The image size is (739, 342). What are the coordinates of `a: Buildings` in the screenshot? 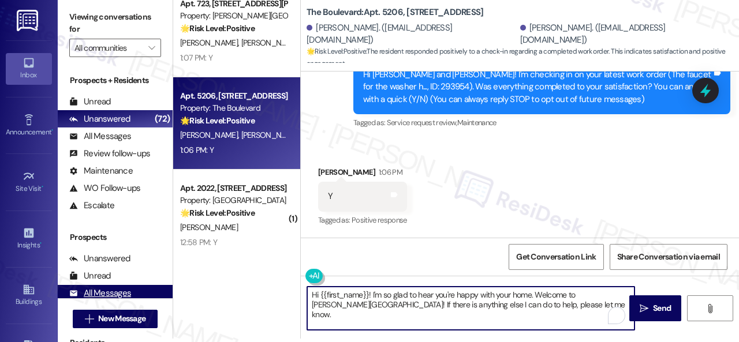 It's located at (29, 296).